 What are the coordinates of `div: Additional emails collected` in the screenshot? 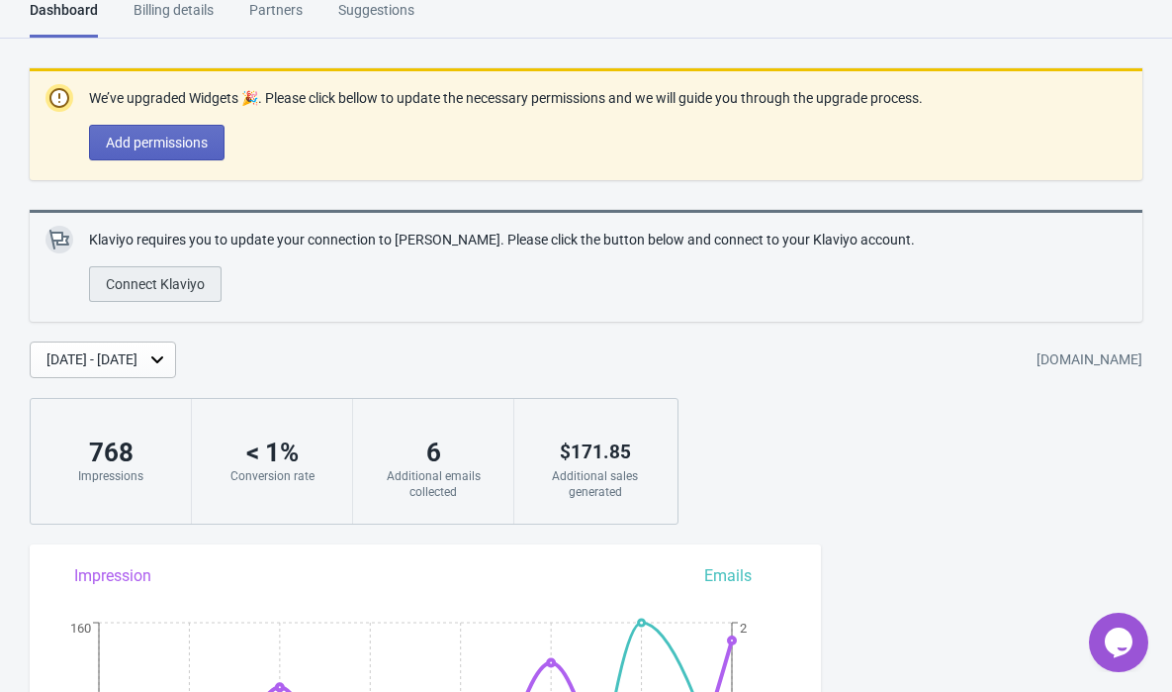 It's located at (433, 484).